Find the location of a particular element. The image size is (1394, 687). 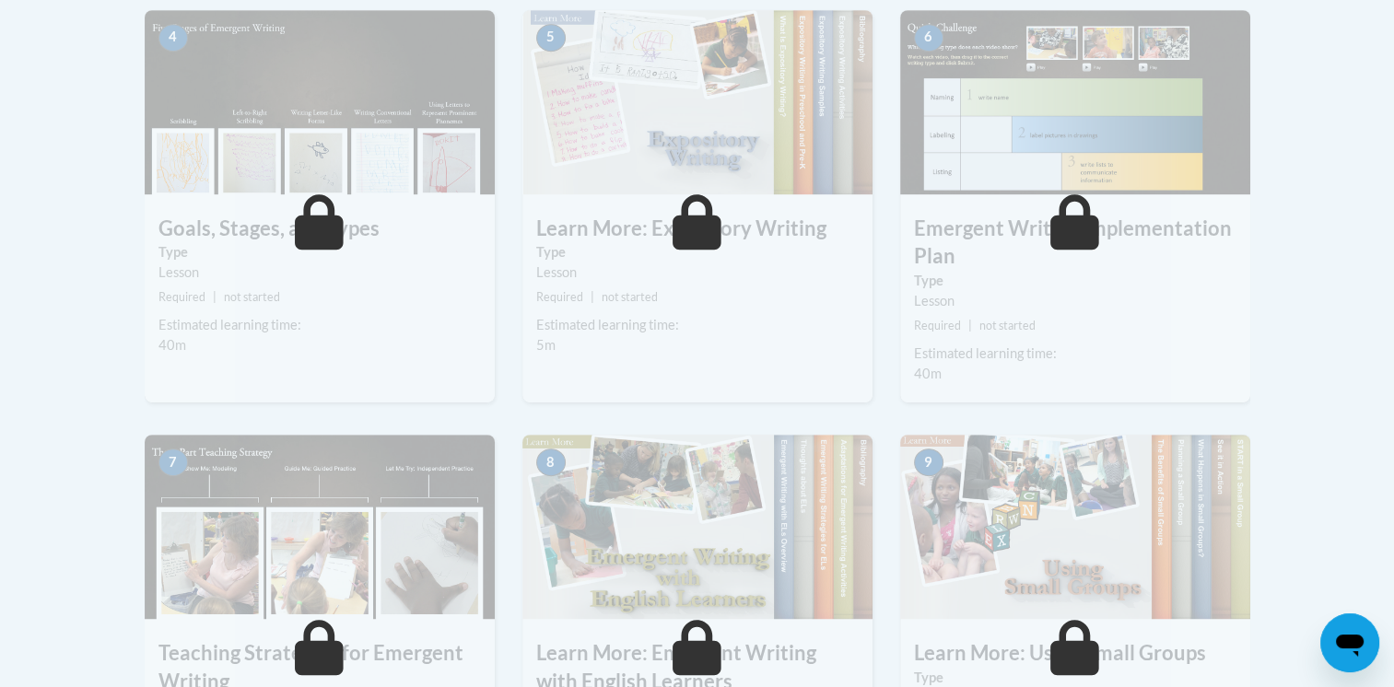

h3: Learn More: Expository Writing is located at coordinates (698, 229).